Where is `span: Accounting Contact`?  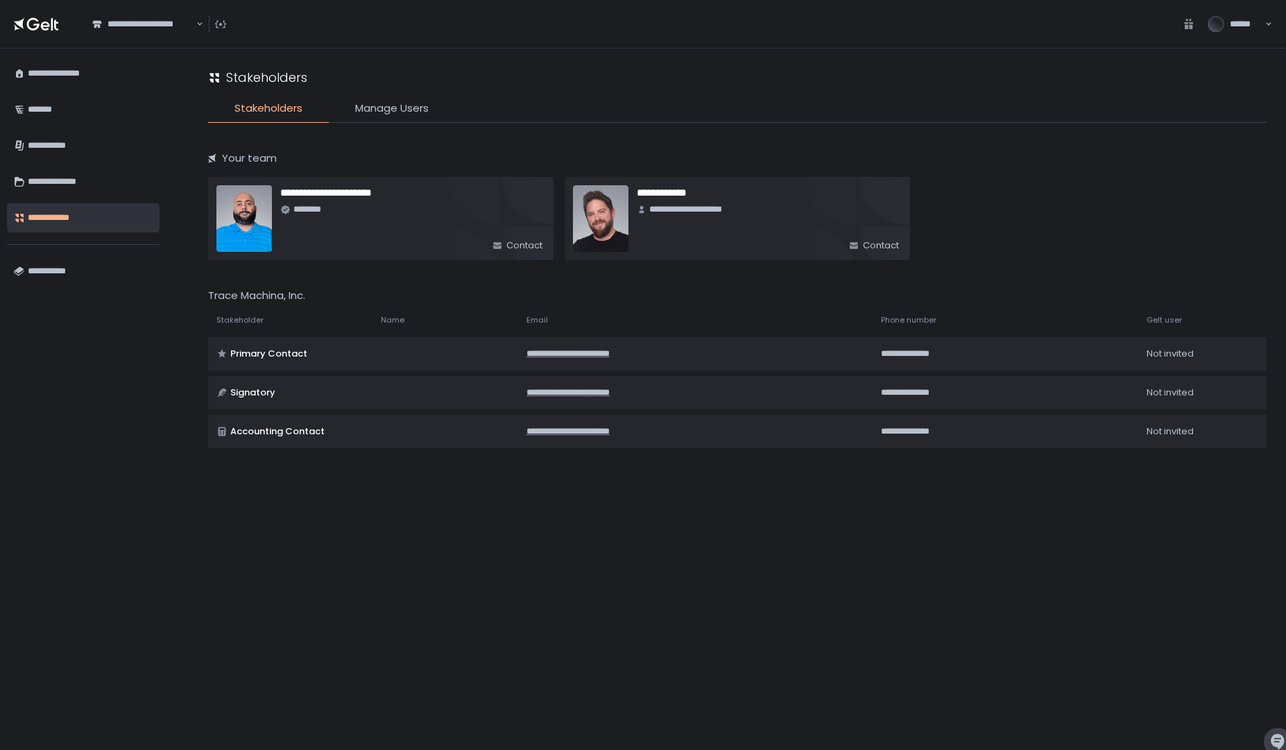
span: Accounting Contact is located at coordinates (277, 431).